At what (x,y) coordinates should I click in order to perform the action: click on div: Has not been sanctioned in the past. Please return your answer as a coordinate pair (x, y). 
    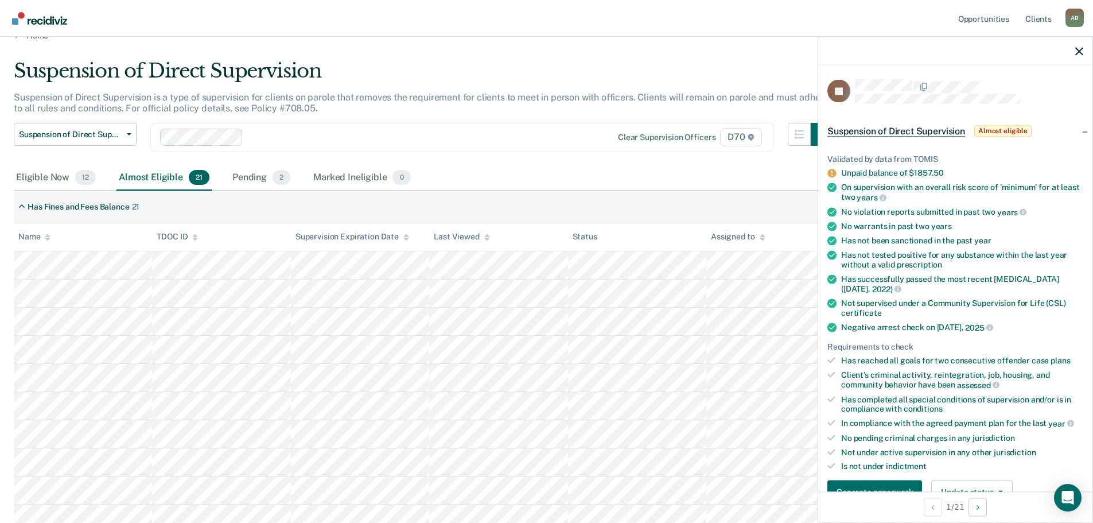
    Looking at the image, I should click on (962, 240).